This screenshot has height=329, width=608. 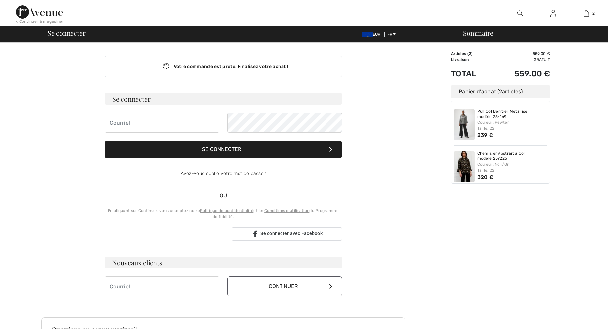 What do you see at coordinates (512, 167) in the screenshot?
I see `div: Couleur: Noir/Or Taille: 22` at bounding box center [512, 167].